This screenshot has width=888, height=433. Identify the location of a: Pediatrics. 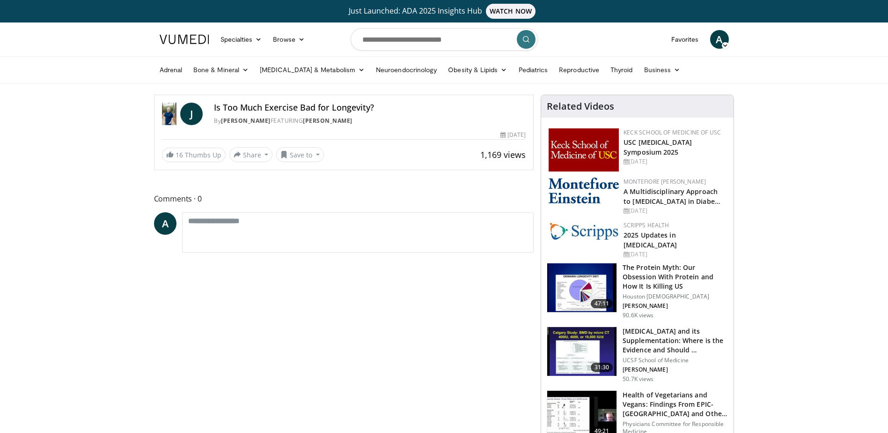
(533, 70).